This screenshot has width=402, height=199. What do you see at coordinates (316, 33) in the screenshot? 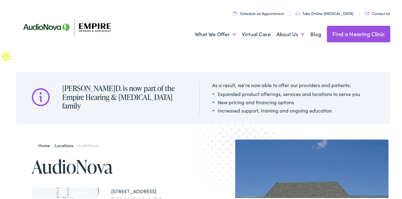
I see `a: Blog` at bounding box center [316, 33].